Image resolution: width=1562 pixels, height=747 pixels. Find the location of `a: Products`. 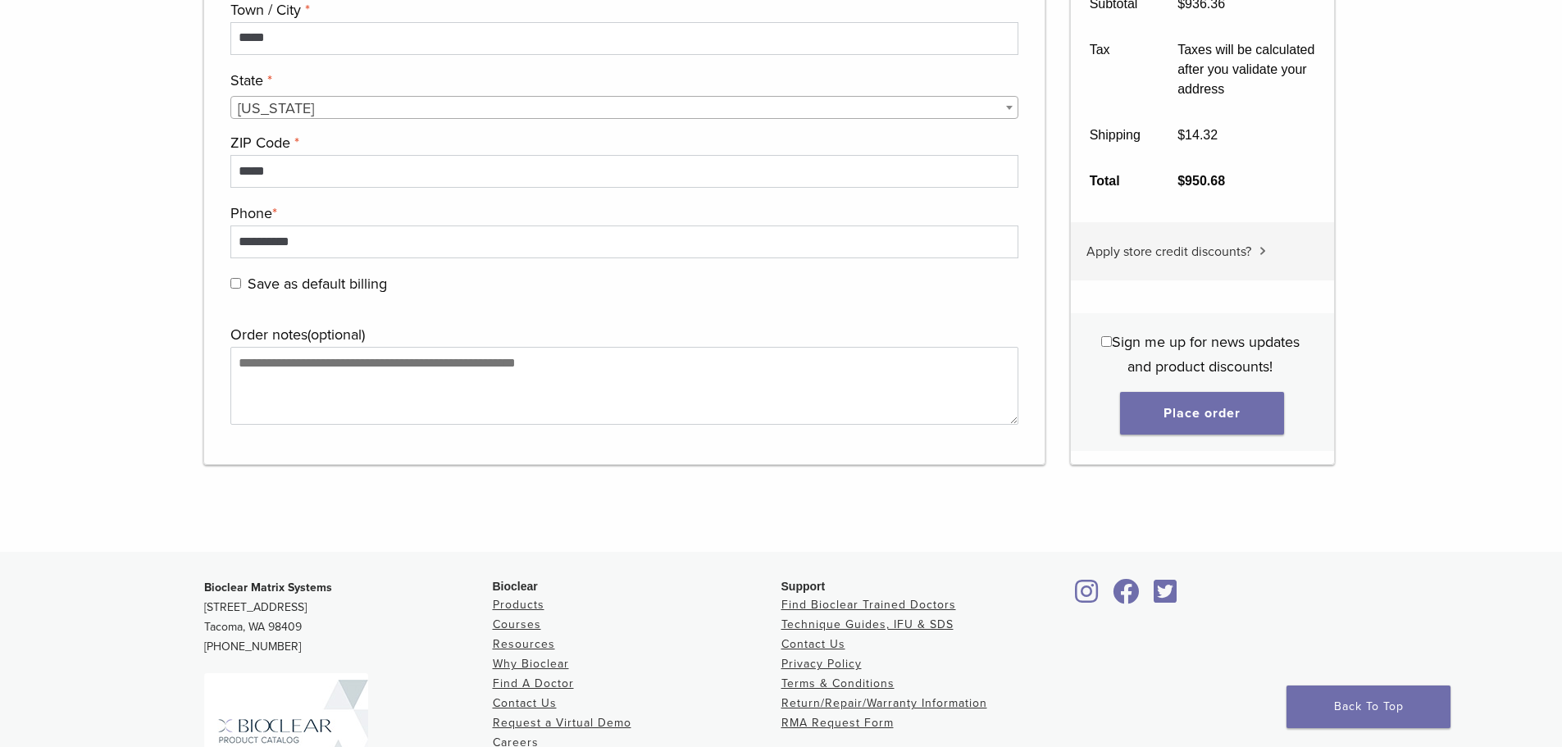

a: Products is located at coordinates (518, 604).